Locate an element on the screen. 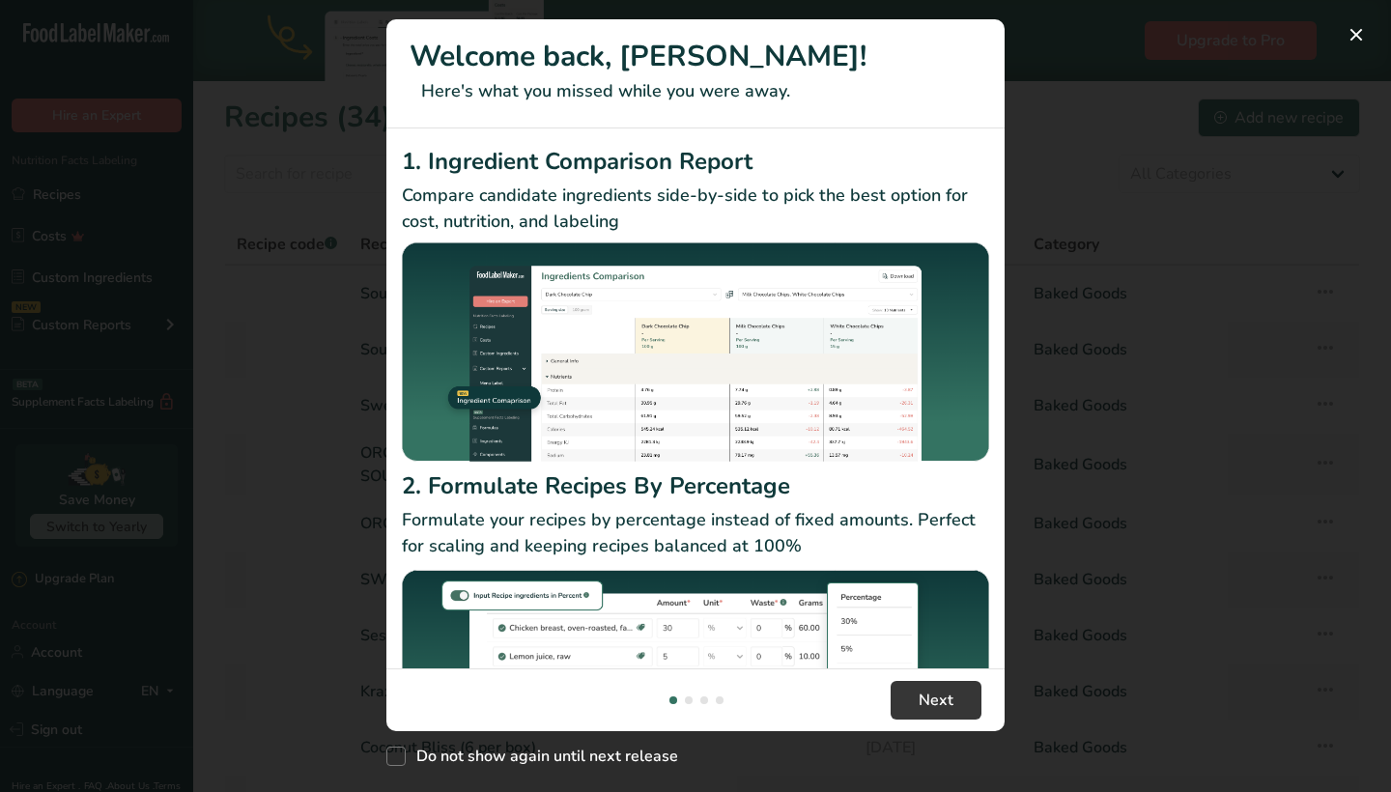  h2: 2. Formulate Recipes By Percentage is located at coordinates (695, 486).